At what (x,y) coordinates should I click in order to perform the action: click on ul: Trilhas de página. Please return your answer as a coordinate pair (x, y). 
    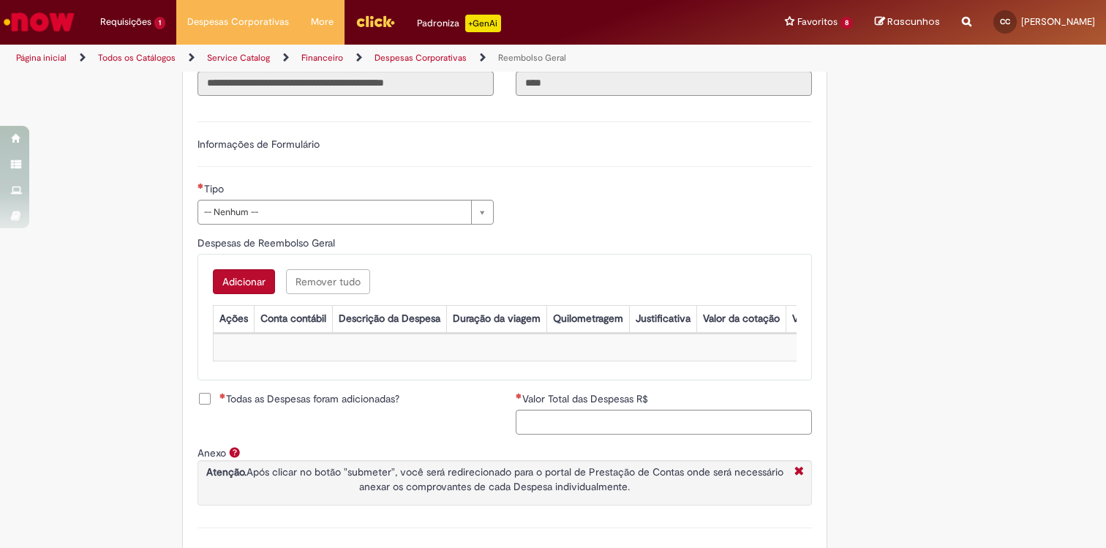
    Looking at the image, I should click on (369, 58).